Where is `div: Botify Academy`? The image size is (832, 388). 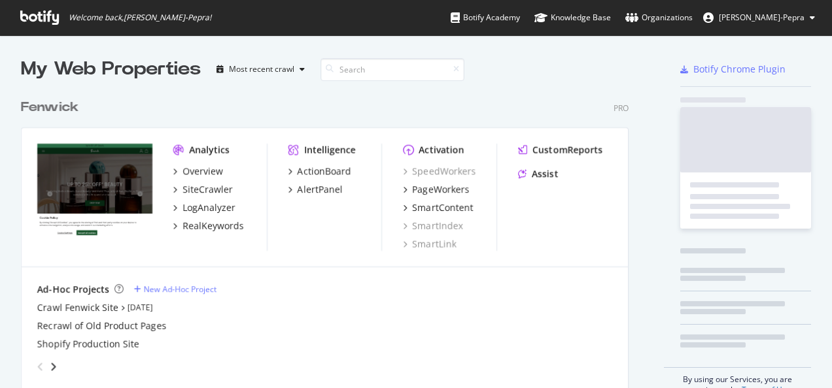
div: Botify Academy is located at coordinates (485, 18).